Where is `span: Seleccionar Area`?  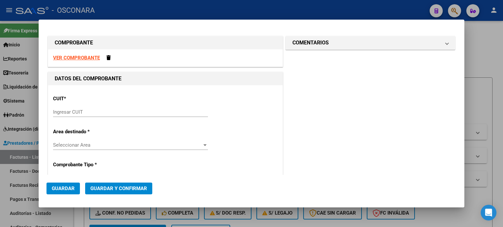 span: Seleccionar Area is located at coordinates (127, 145).